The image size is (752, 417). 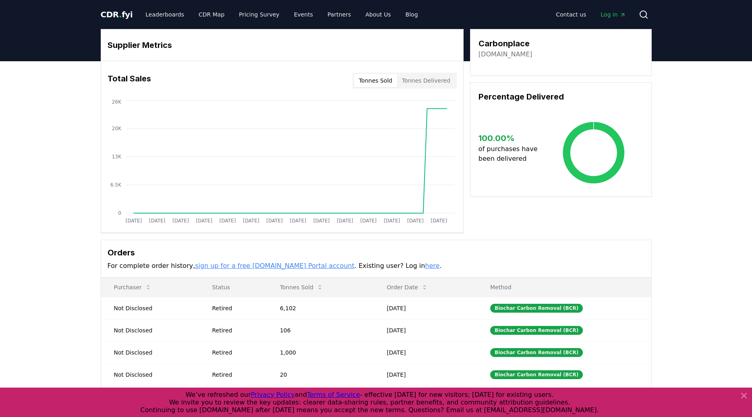 I want to click on p: Method, so click(x=564, y=287).